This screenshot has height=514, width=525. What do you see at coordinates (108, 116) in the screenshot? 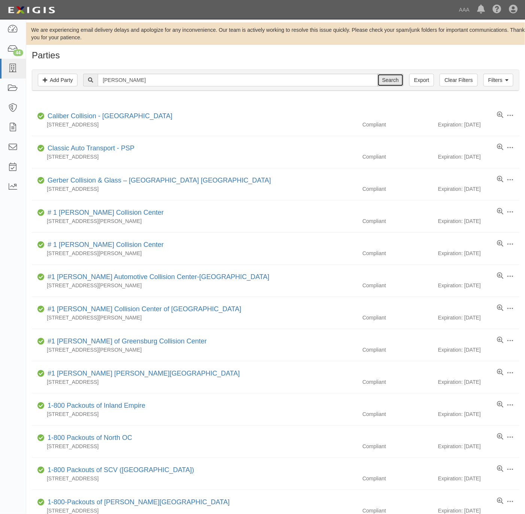
I see `div: Caliber Collision - Gainesville` at bounding box center [108, 116].